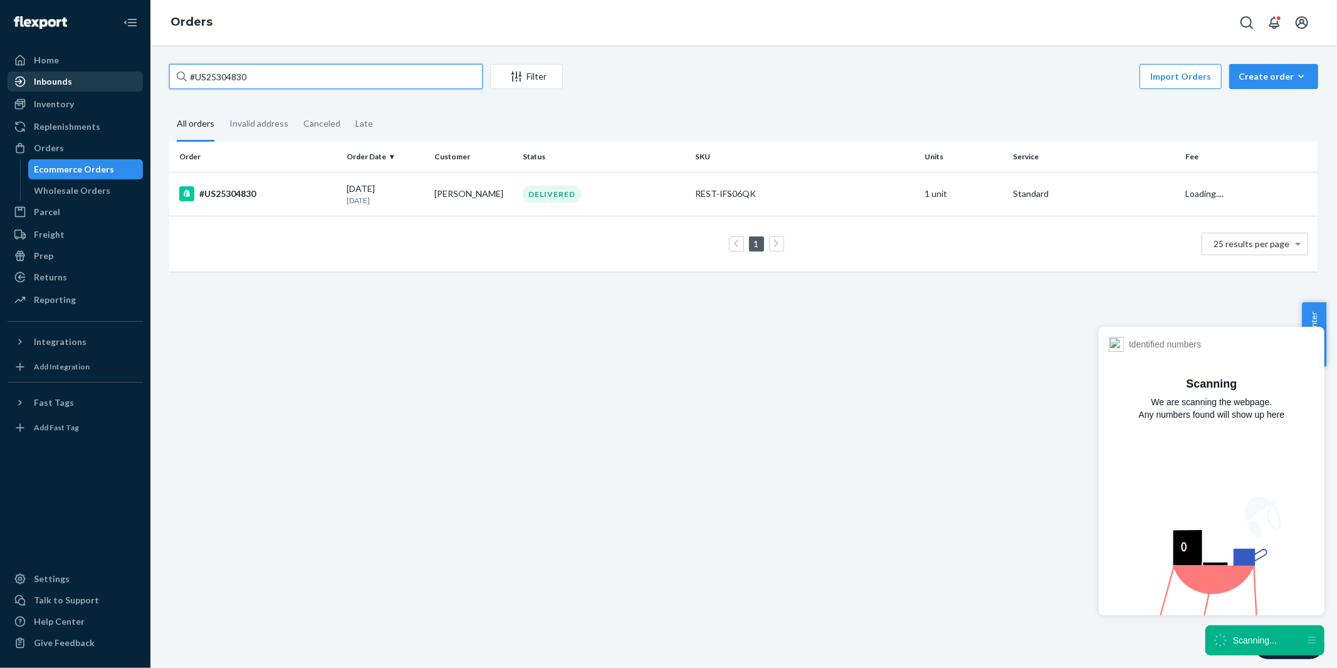 This screenshot has height=668, width=1337. I want to click on a: Freight, so click(75, 234).